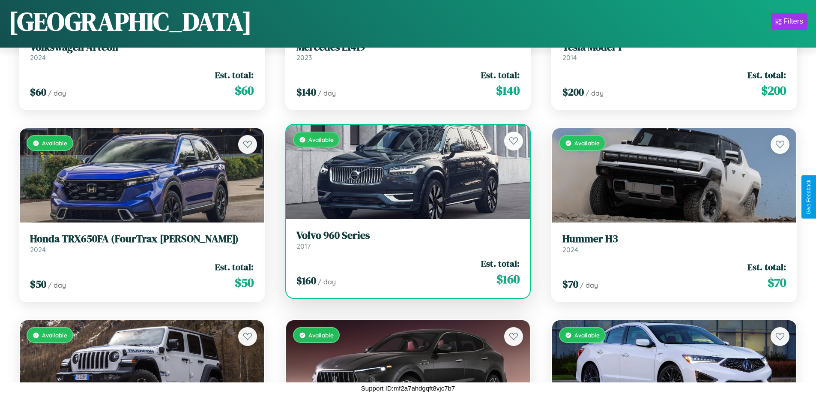  What do you see at coordinates (793, 21) in the screenshot?
I see `div: Filters` at bounding box center [793, 21].